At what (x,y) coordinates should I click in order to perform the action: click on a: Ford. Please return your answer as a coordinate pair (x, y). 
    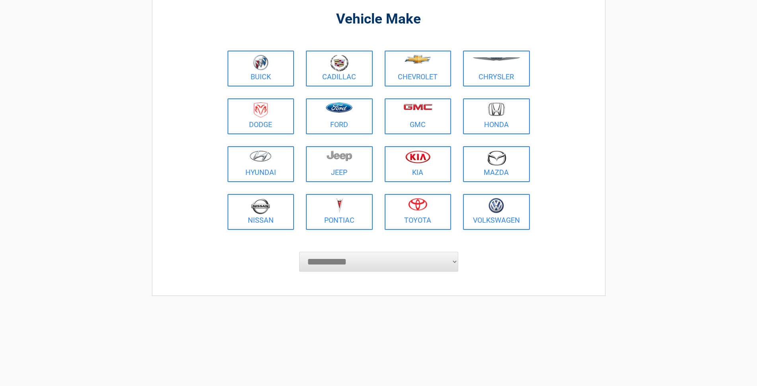
    Looking at the image, I should click on (339, 116).